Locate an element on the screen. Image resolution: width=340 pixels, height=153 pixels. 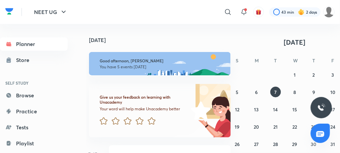
img: VAISHNAVI DWIVEDI is located at coordinates (329, 12).